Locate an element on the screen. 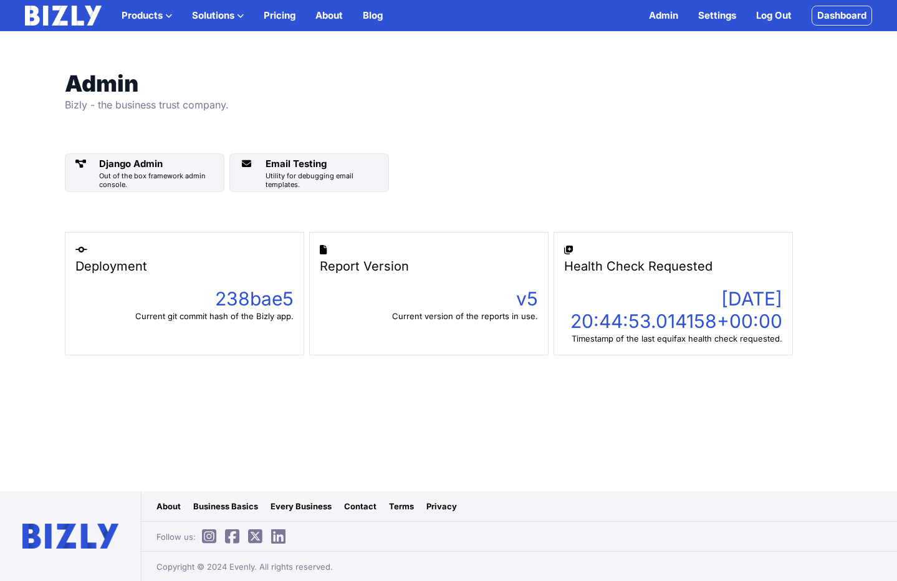 This screenshot has width=897, height=581. div: Utility for debugging email templates. is located at coordinates (324, 180).